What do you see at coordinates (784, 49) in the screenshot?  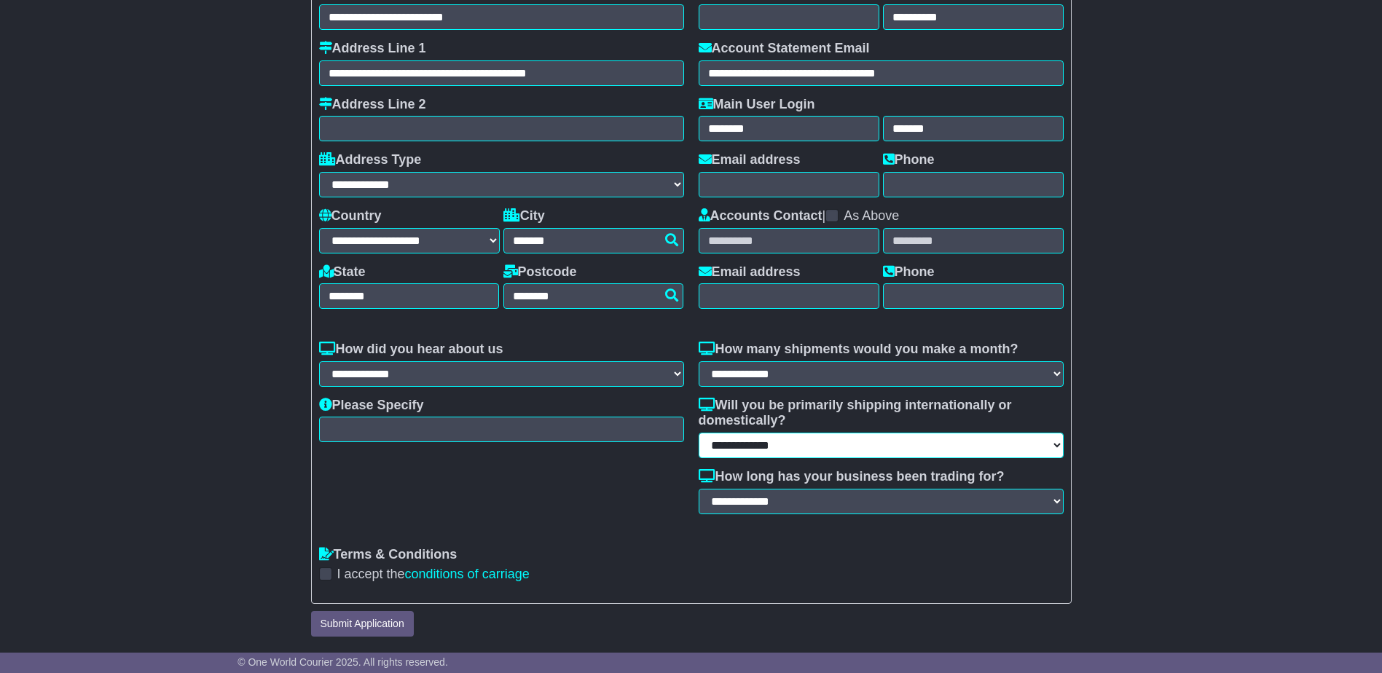 I see `label: Account Statement Email` at bounding box center [784, 49].